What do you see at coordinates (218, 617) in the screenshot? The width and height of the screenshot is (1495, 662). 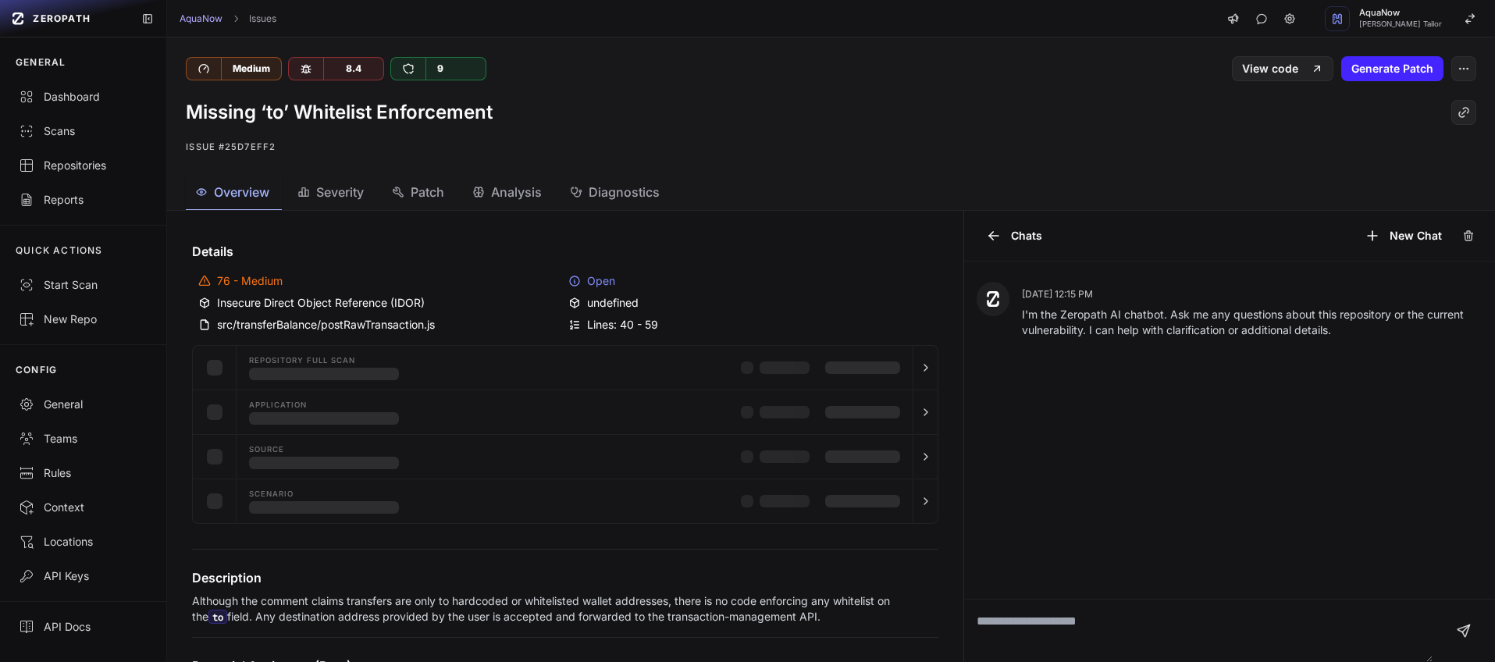 I see `code: to` at bounding box center [218, 617].